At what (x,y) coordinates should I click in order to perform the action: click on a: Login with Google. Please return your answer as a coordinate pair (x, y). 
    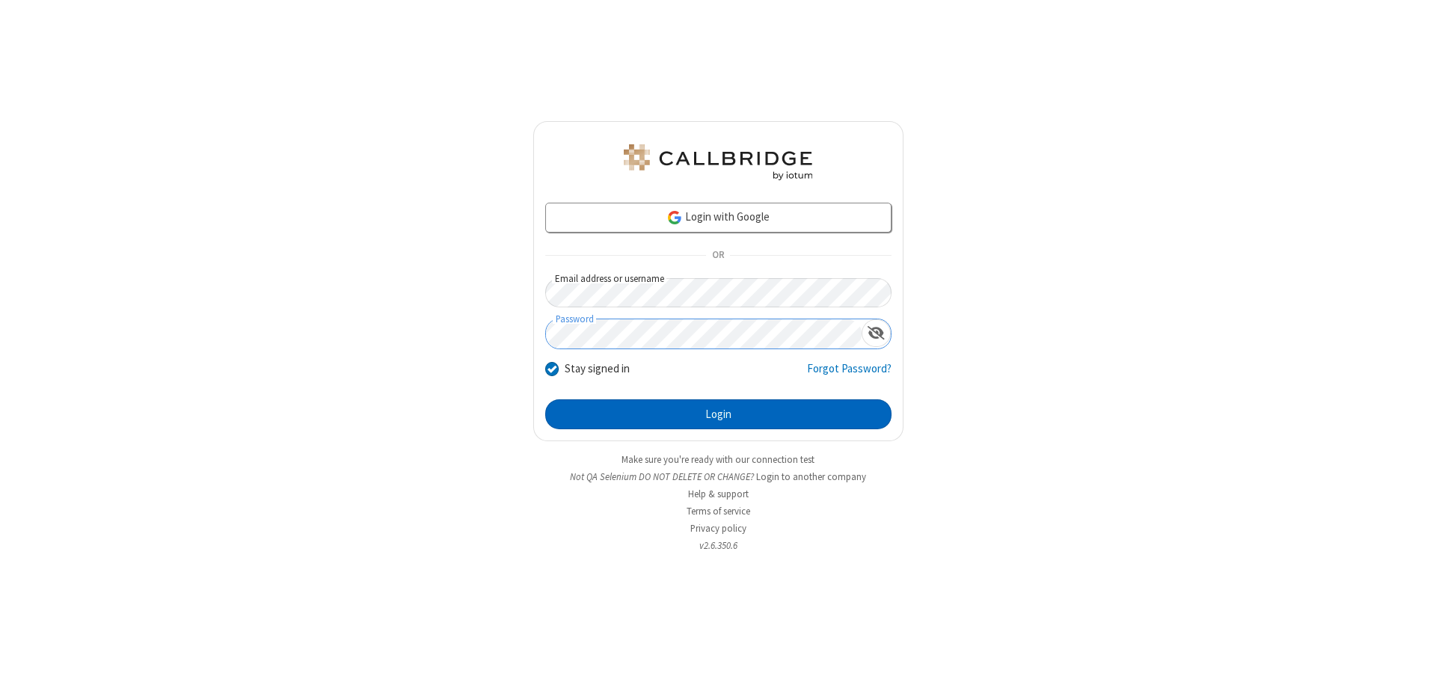
    Looking at the image, I should click on (718, 218).